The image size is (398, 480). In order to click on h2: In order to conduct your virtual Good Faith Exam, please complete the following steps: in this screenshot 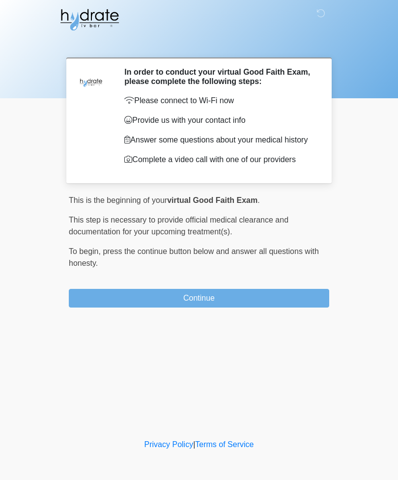, I will do `click(219, 77)`.